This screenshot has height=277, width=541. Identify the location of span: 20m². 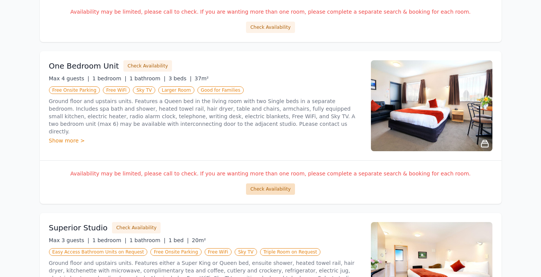
(198, 241).